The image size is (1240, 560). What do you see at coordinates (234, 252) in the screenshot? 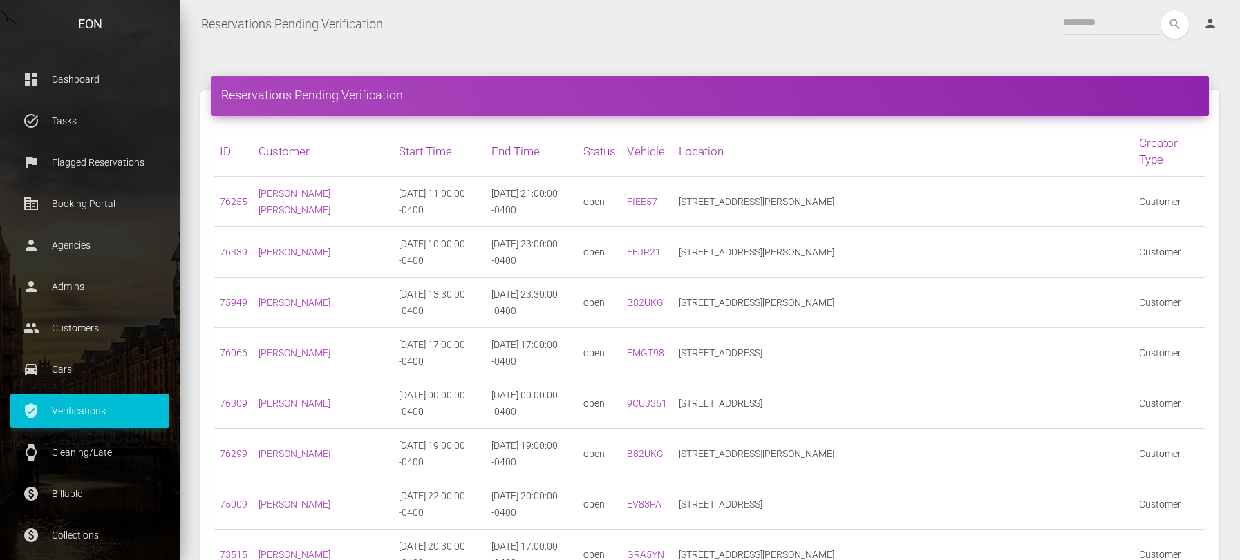
I see `a: 76339` at bounding box center [234, 252].